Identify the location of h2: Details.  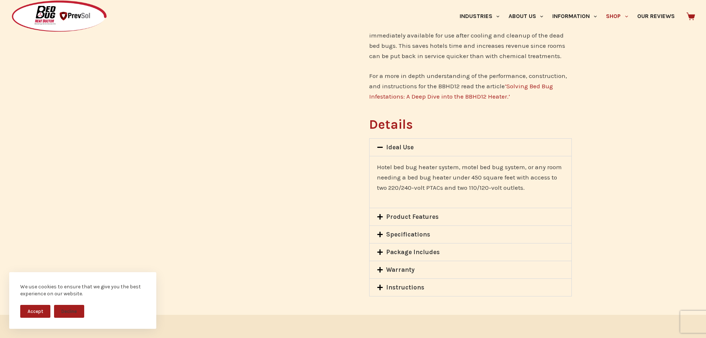
(470, 124).